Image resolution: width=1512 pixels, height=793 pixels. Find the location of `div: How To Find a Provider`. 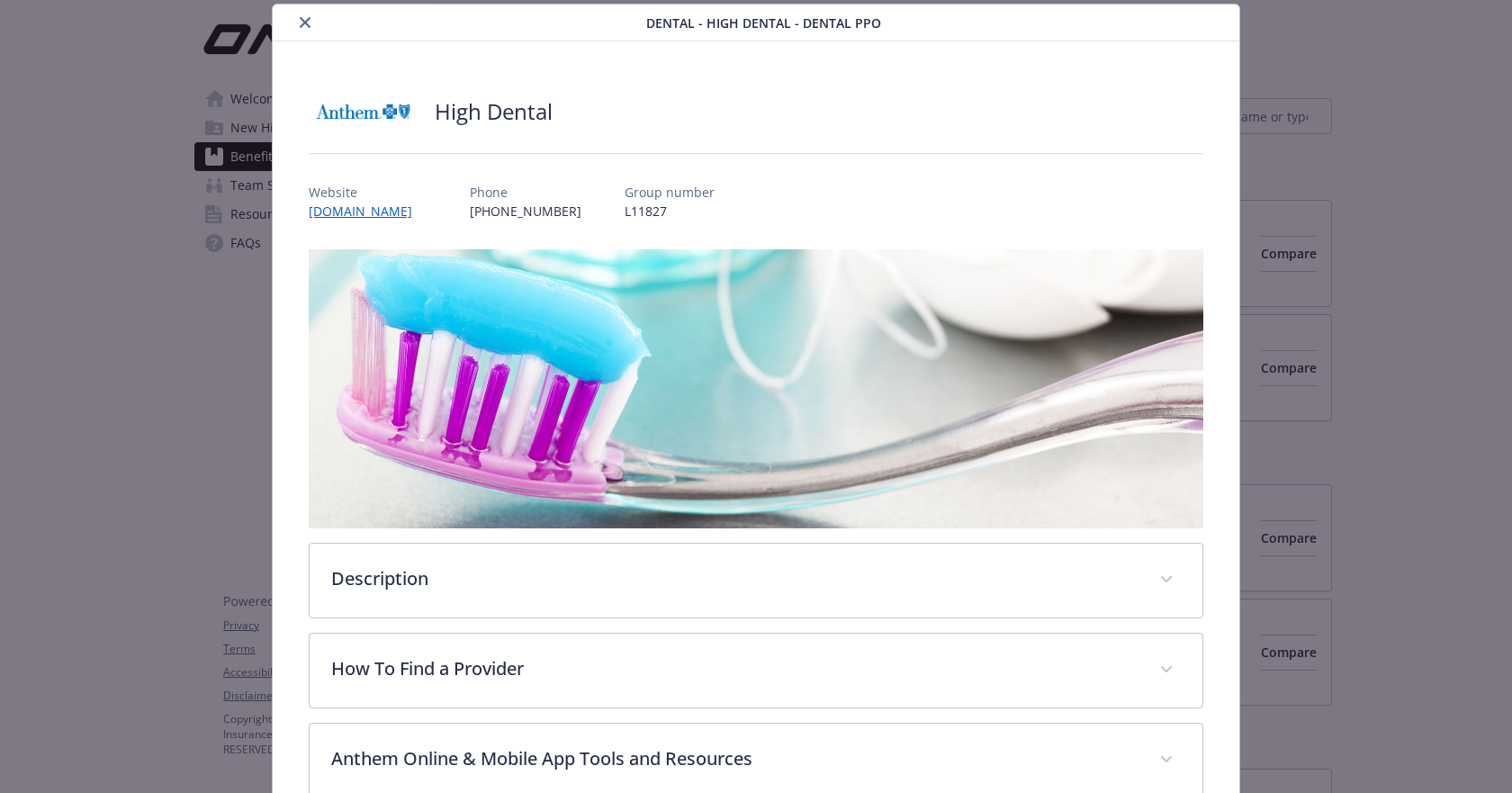

div: How To Find a Provider is located at coordinates (755, 670).